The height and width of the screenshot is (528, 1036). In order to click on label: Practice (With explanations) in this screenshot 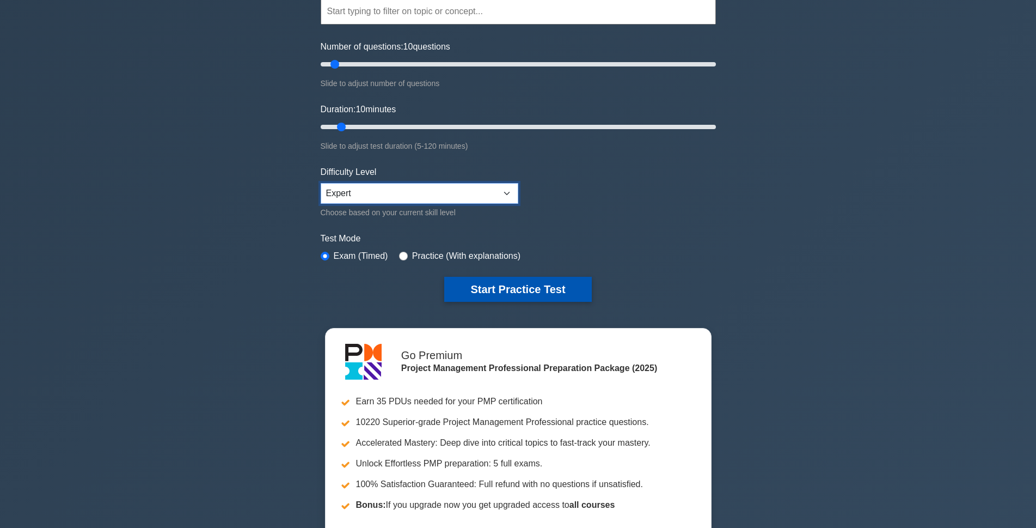, I will do `click(466, 256)`.